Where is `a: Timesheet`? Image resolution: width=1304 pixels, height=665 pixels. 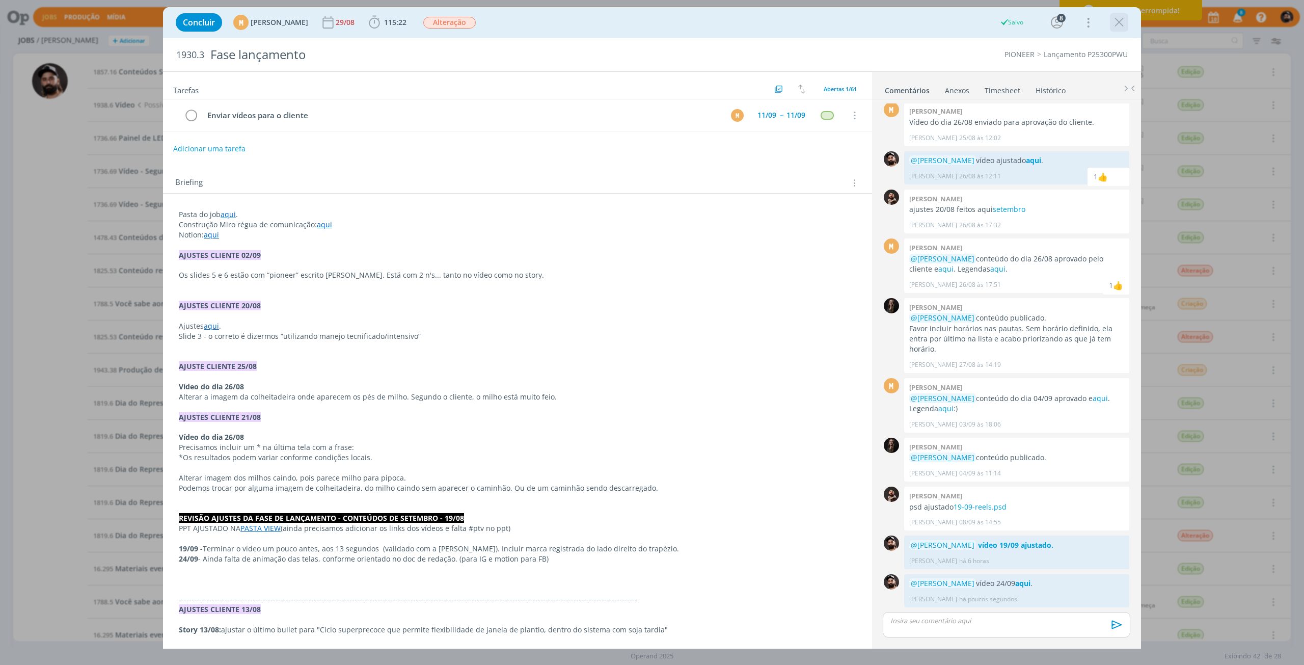 a: Timesheet is located at coordinates (1002, 88).